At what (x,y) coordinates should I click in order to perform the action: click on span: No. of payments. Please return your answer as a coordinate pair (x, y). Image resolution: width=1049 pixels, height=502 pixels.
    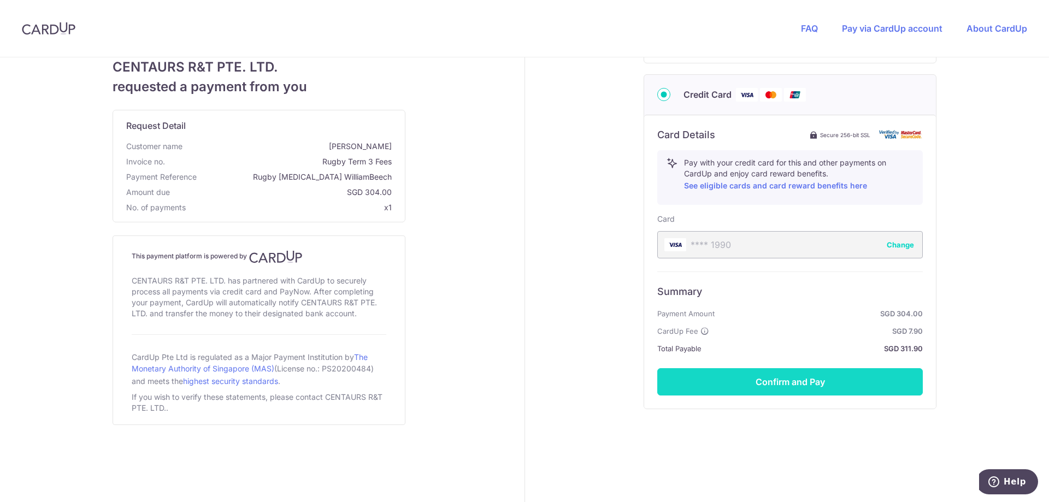
    Looking at the image, I should click on (156, 208).